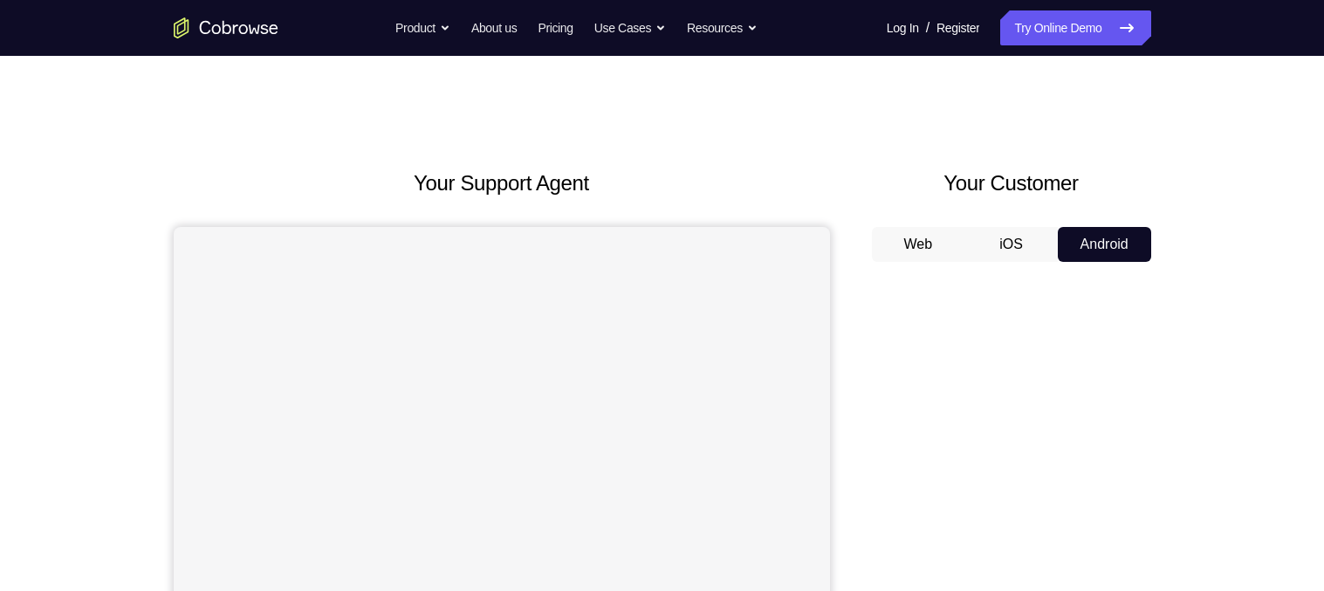  What do you see at coordinates (722, 28) in the screenshot?
I see `button: Resources` at bounding box center [722, 28].